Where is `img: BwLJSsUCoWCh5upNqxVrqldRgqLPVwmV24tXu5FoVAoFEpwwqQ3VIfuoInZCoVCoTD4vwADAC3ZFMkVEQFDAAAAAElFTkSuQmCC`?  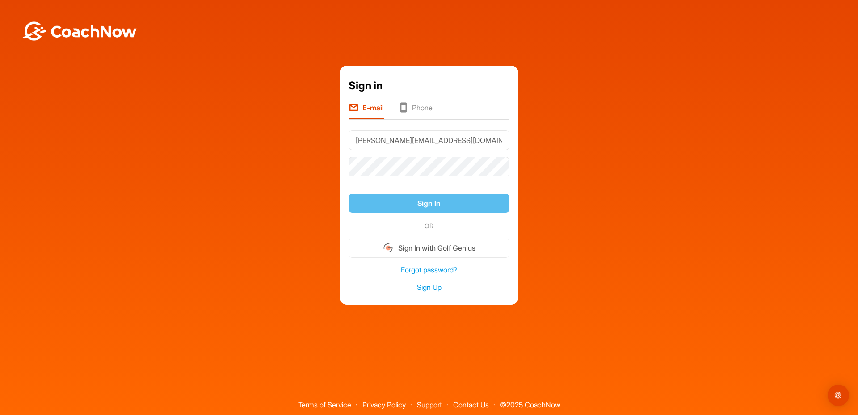
img: BwLJSsUCoWCh5upNqxVrqldRgqLPVwmV24tXu5FoVAoFEpwwqQ3VIfuoInZCoVCoTD4vwADAC3ZFMkVEQFDAAAAAElFTkSuQmCC is located at coordinates (80, 31).